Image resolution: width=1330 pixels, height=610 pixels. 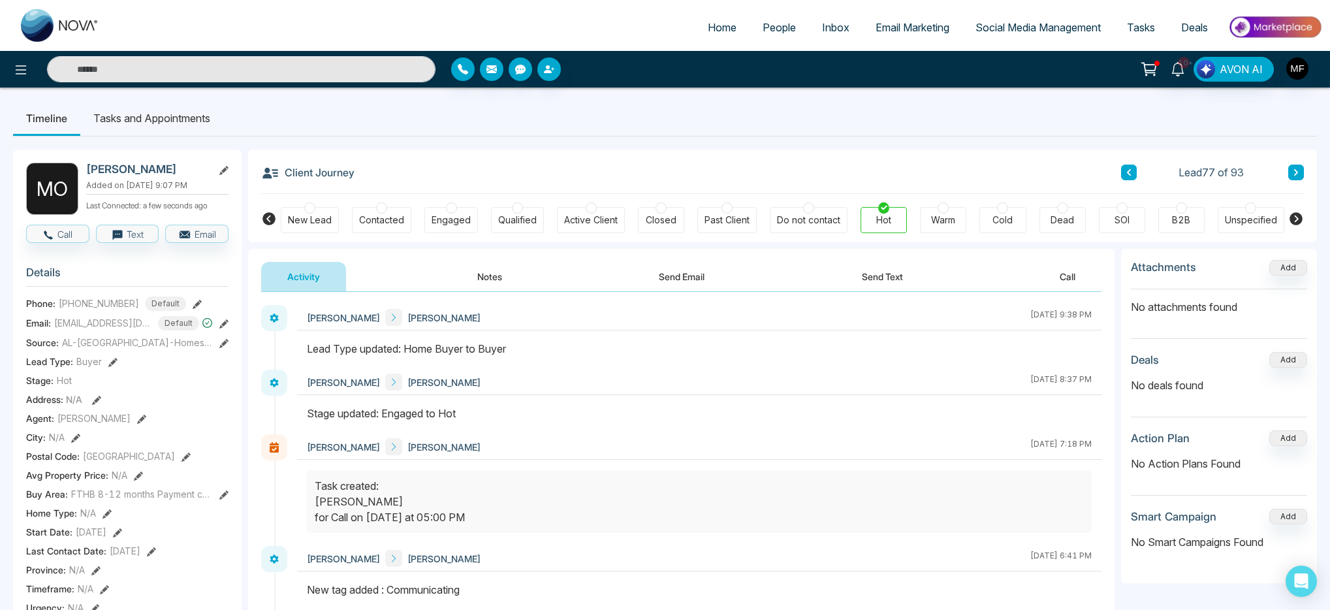 I want to click on span: Start Date :, so click(x=49, y=532).